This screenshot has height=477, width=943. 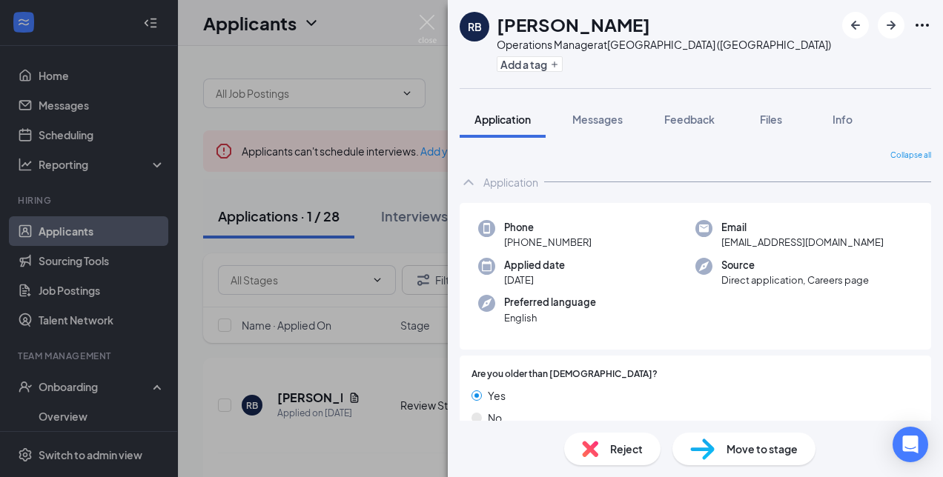 I want to click on span: Info, so click(x=842, y=119).